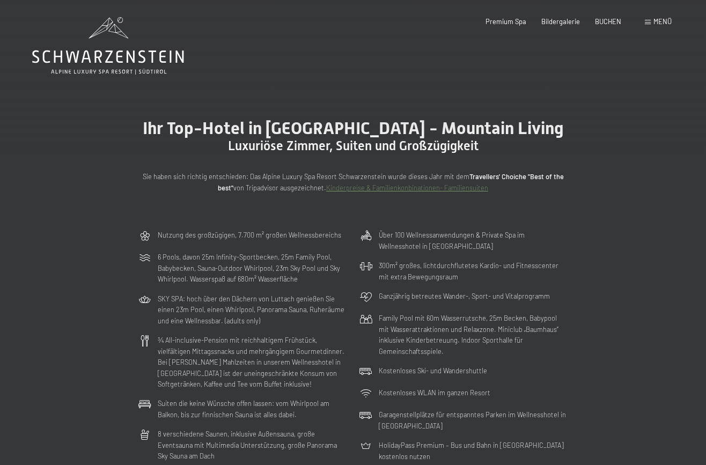  I want to click on p: Nutzung des großzügigen, 7.700 m² großen Wellnessbereichs, so click(249, 235).